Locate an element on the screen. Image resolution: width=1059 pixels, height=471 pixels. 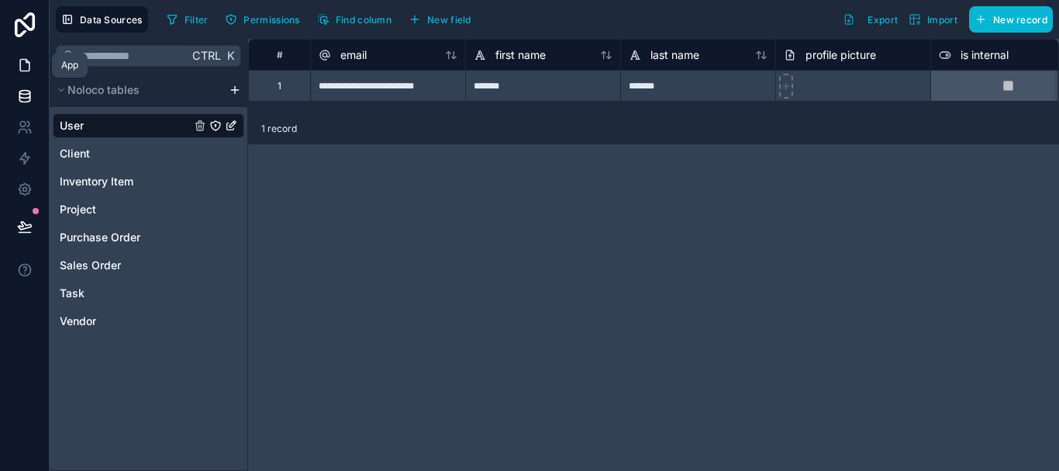
span: first name is located at coordinates (520, 55).